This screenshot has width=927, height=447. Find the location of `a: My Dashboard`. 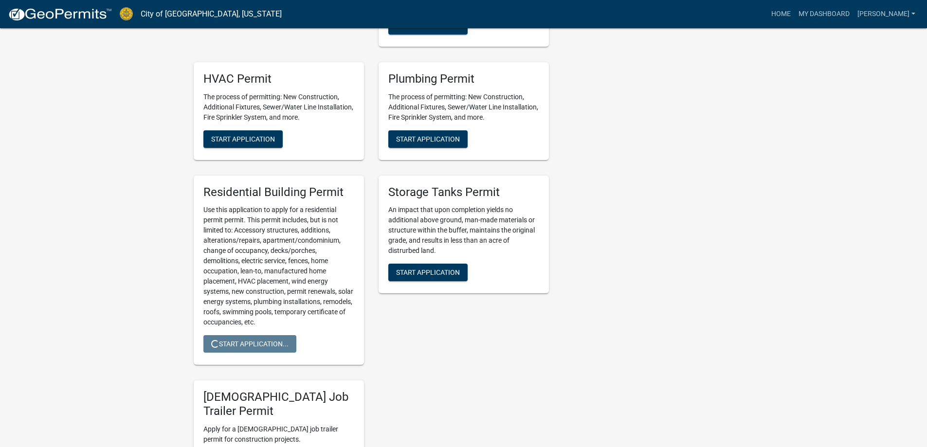

a: My Dashboard is located at coordinates (824, 14).